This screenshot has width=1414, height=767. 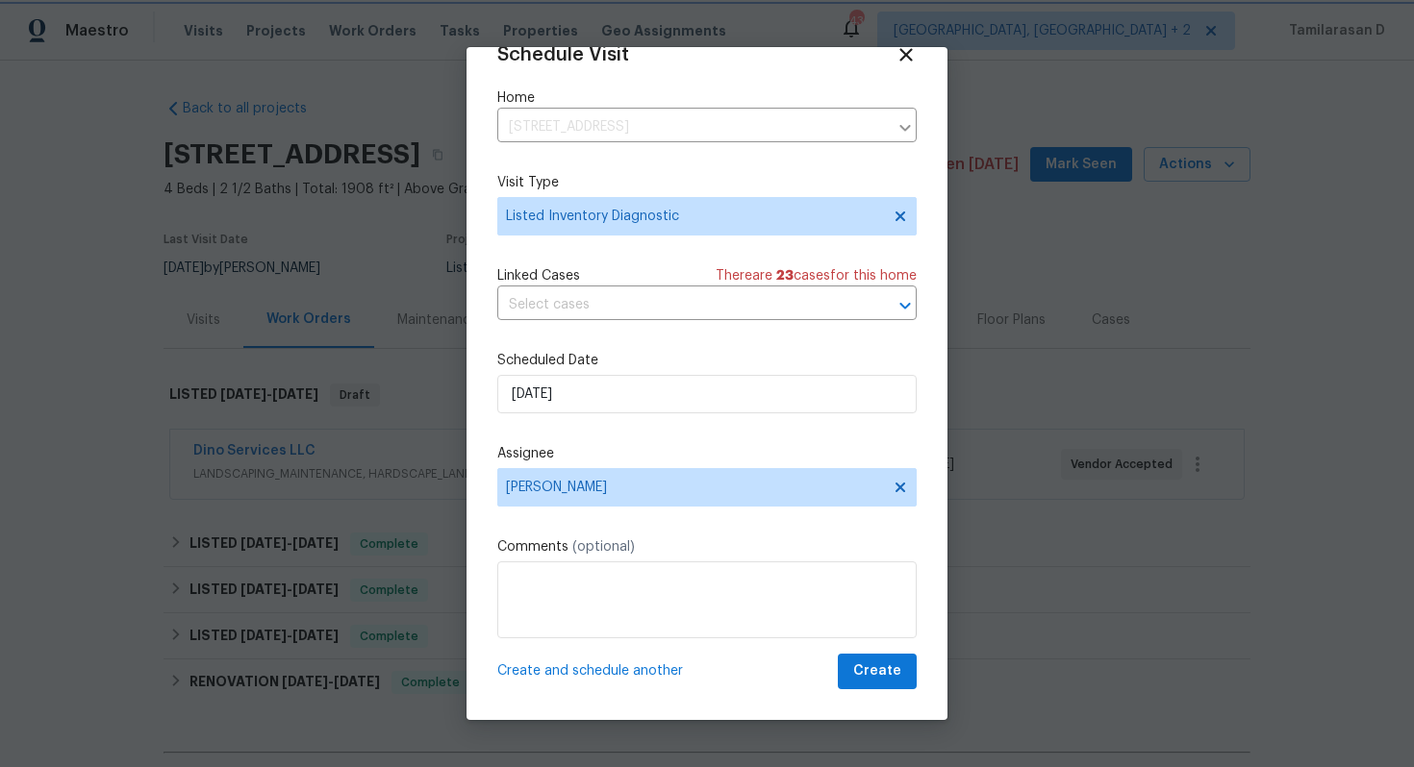 I want to click on span: There are case s for this home, so click(x=815, y=276).